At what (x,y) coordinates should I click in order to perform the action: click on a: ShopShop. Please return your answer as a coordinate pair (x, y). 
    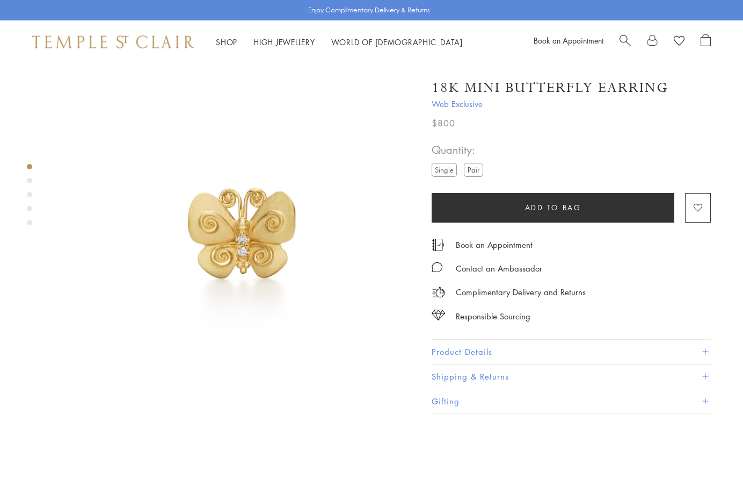
    Looking at the image, I should click on (227, 42).